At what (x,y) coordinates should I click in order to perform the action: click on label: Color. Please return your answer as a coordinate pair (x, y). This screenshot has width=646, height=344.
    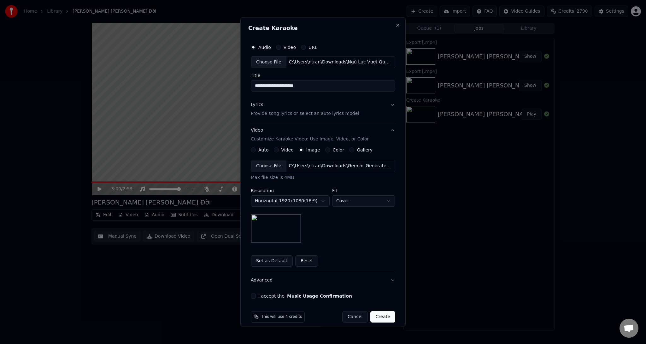
    Looking at the image, I should click on (338, 149).